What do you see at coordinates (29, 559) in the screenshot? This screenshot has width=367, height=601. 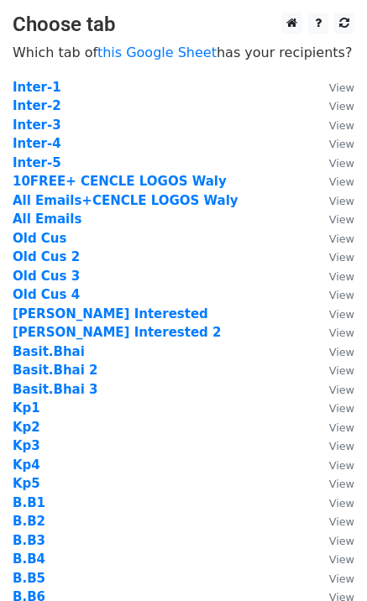 I see `strong: B.B4` at bounding box center [29, 559].